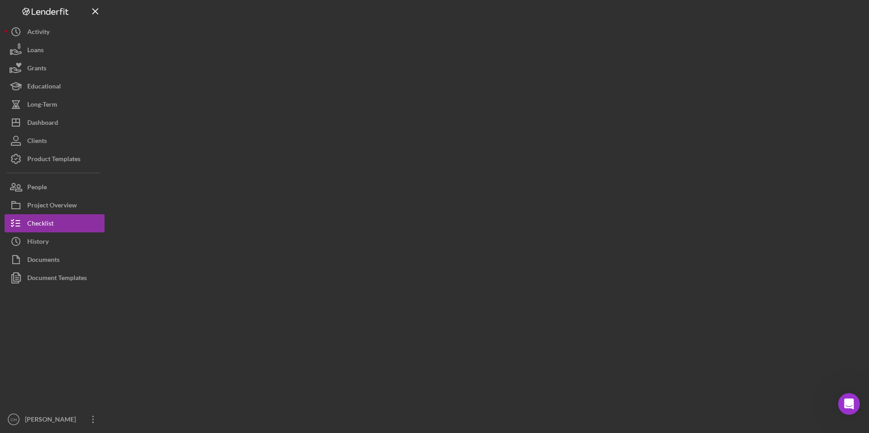  What do you see at coordinates (37, 69) in the screenshot?
I see `div: Grants` at bounding box center [37, 69].